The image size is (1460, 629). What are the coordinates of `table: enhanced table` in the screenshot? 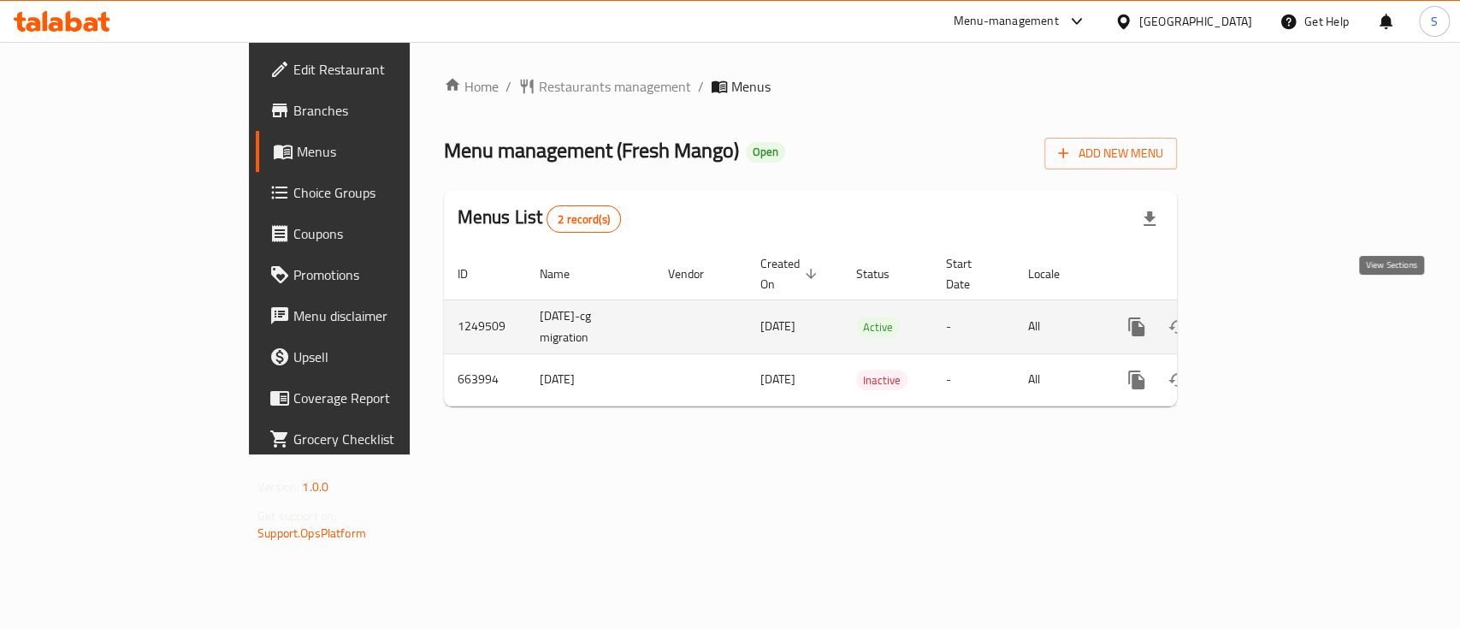 It's located at (869, 327).